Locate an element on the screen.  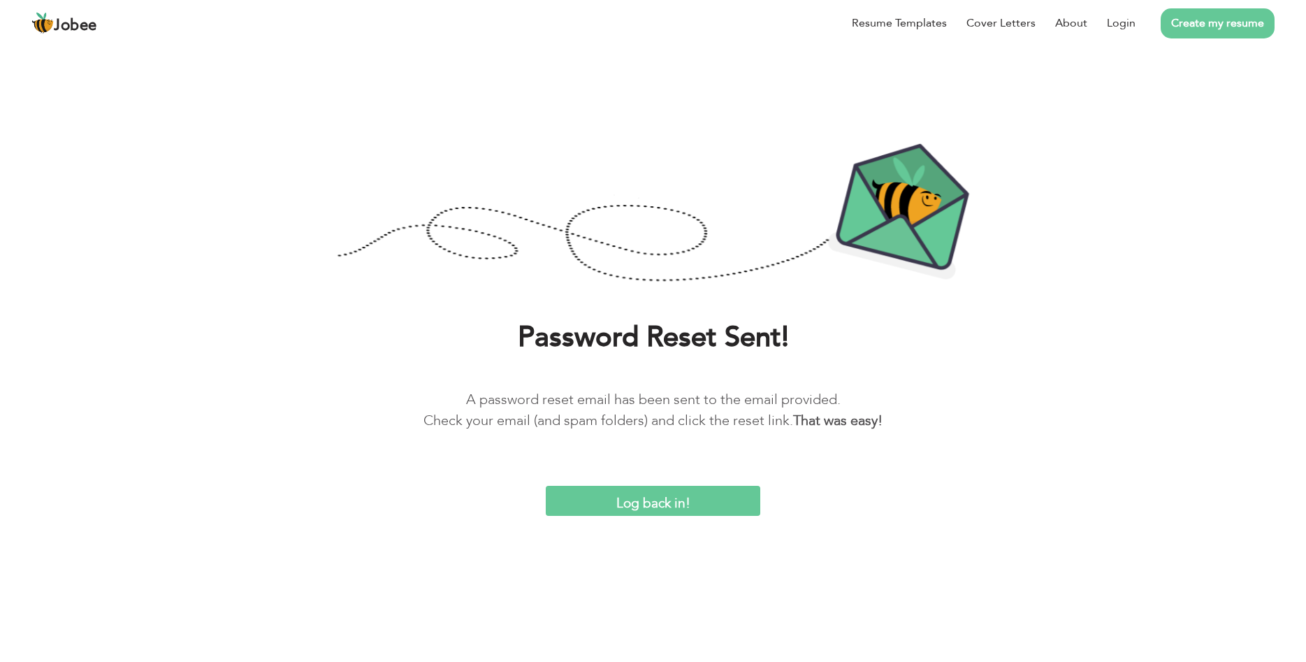
span: Jobee is located at coordinates (75, 26).